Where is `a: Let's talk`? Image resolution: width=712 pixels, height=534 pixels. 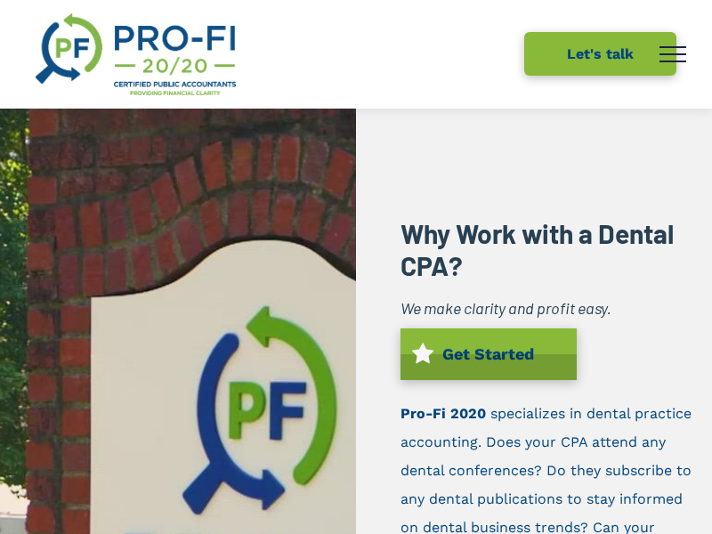 a: Let's talk is located at coordinates (600, 53).